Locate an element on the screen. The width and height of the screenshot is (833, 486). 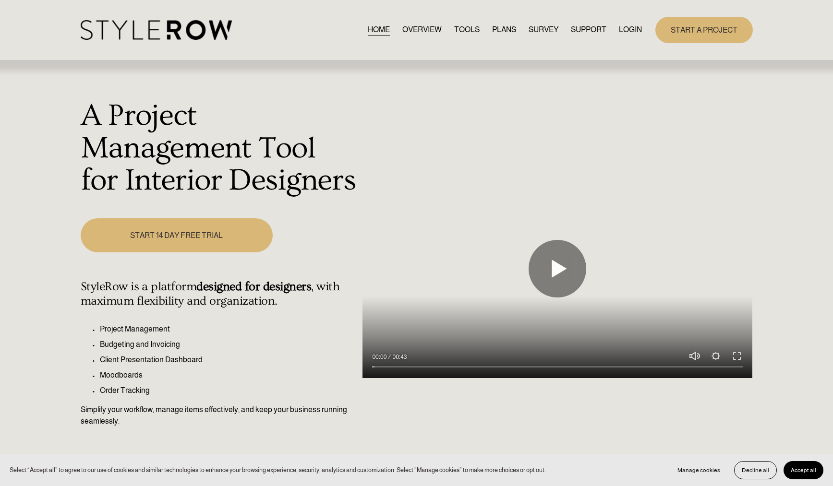
p: Client Presentation Dashboard is located at coordinates (229, 360).